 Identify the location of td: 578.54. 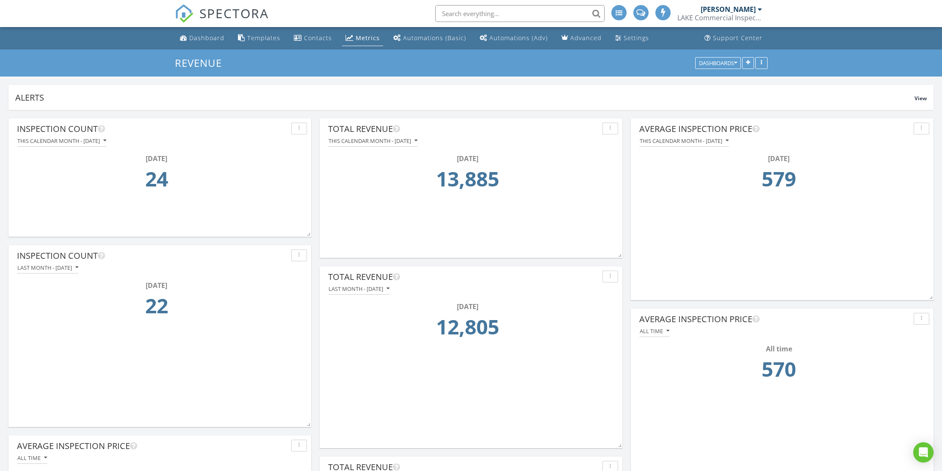
(778, 182).